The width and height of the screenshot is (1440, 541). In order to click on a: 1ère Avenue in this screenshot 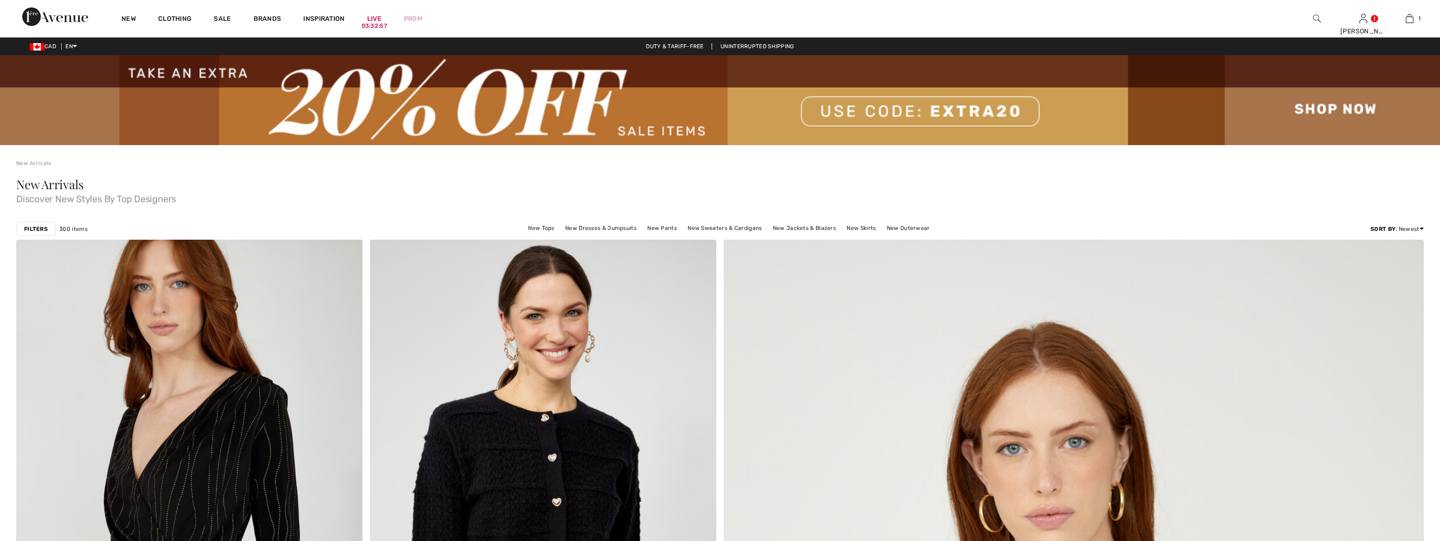, I will do `click(55, 17)`.